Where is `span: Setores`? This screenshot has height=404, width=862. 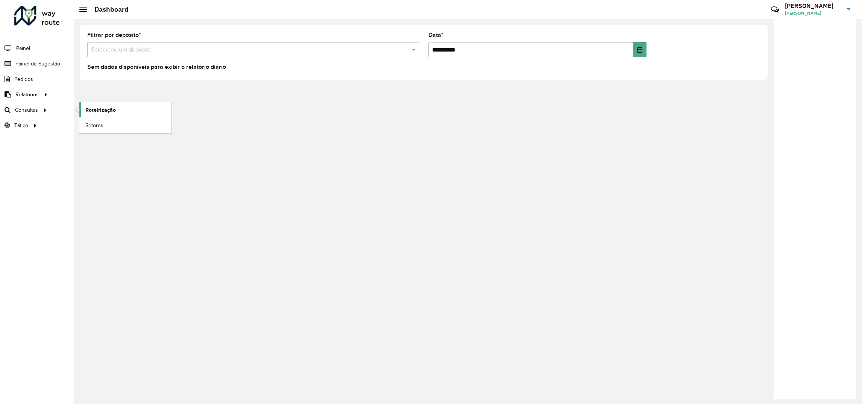 span: Setores is located at coordinates (94, 125).